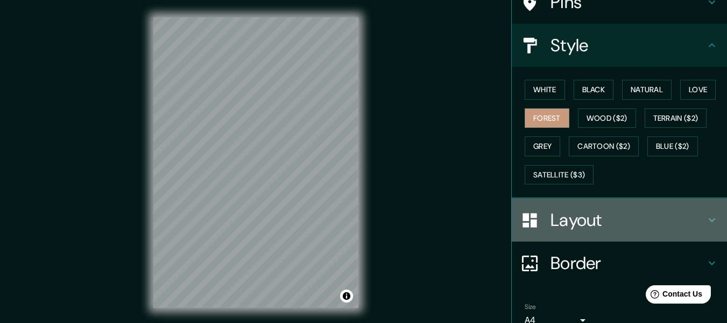 Image resolution: width=727 pixels, height=323 pixels. Describe the element at coordinates (604, 146) in the screenshot. I see `button: Cartoon ($2)` at that location.